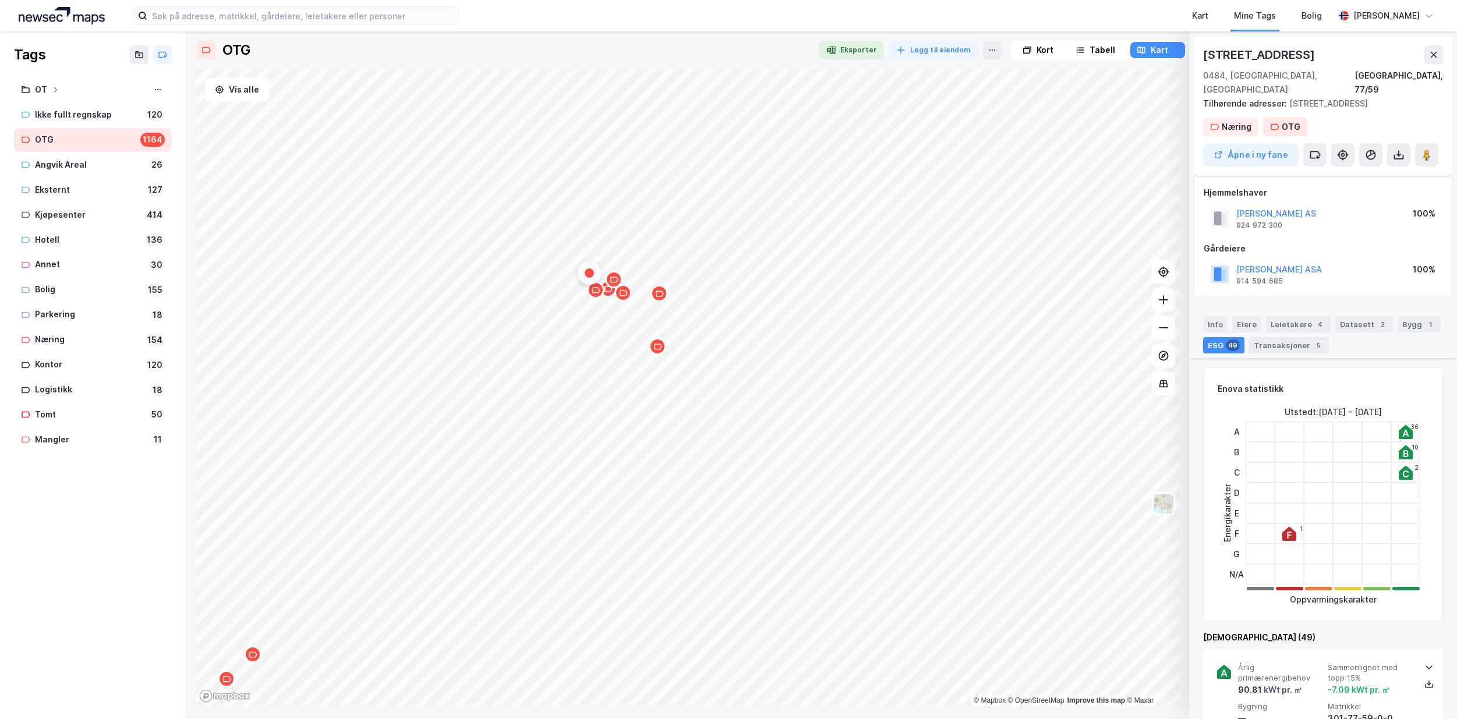 This screenshot has height=719, width=1457. What do you see at coordinates (87, 364) in the screenshot?
I see `div: Kontor` at bounding box center [87, 364].